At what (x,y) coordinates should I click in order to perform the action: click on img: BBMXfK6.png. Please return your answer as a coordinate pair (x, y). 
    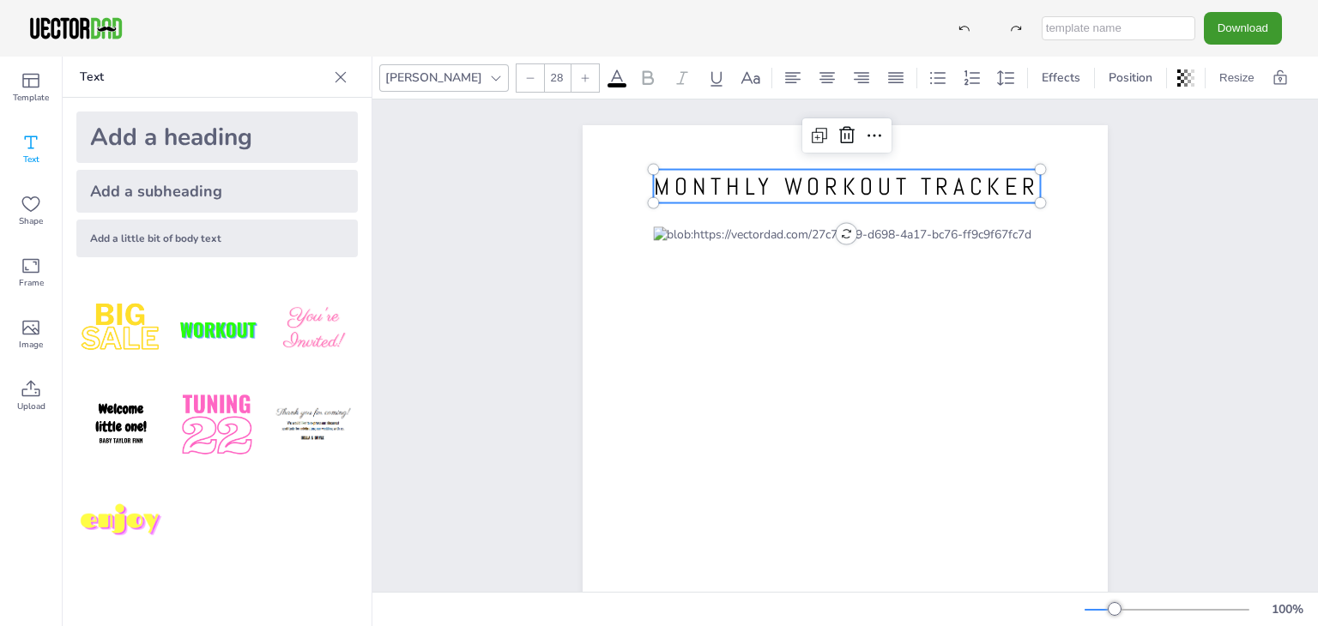
    Looking at the image, I should click on (313, 329).